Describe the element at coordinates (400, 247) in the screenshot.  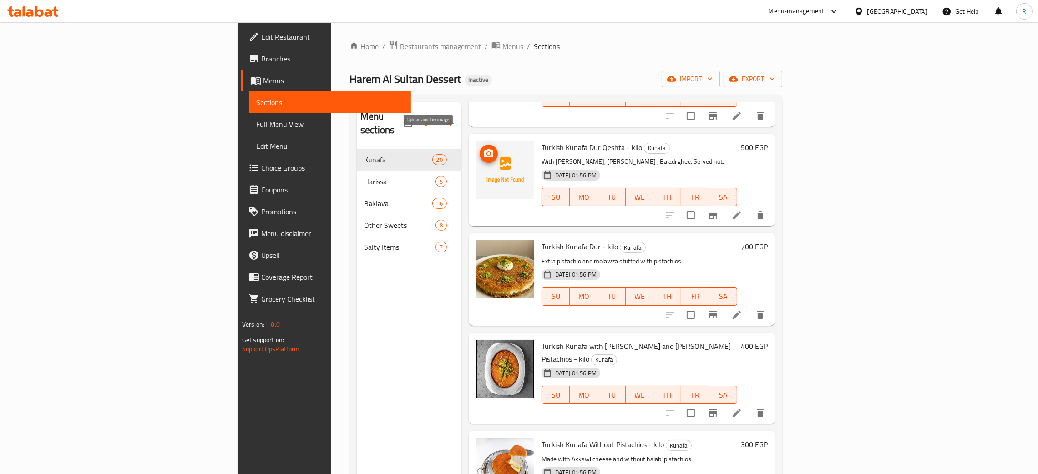
I see `div: Salty Items` at that location.